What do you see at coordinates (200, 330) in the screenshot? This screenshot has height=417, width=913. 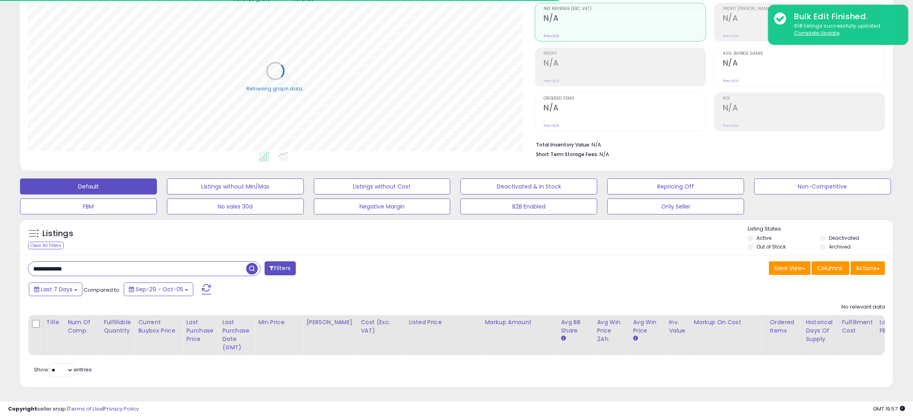 I see `div: Last Purchase Price` at bounding box center [200, 330].